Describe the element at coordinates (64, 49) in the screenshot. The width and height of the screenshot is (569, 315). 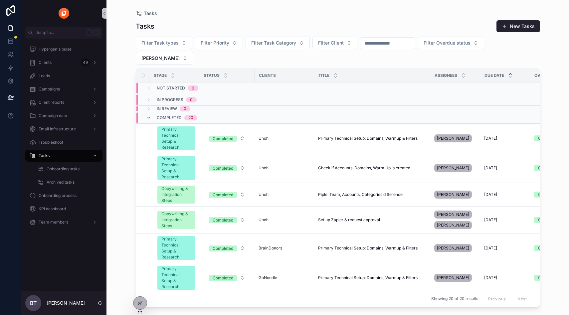
I see `a: Hypergen's pulse` at that location.